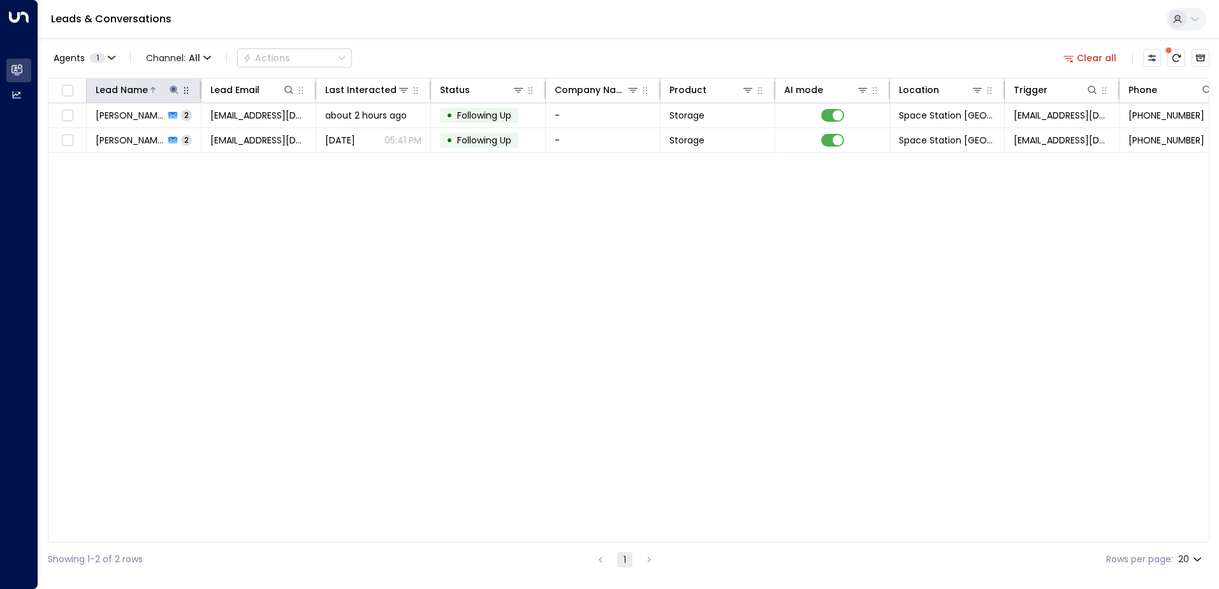 Image resolution: width=1219 pixels, height=589 pixels. I want to click on span: Aug 25, 2025, so click(340, 140).